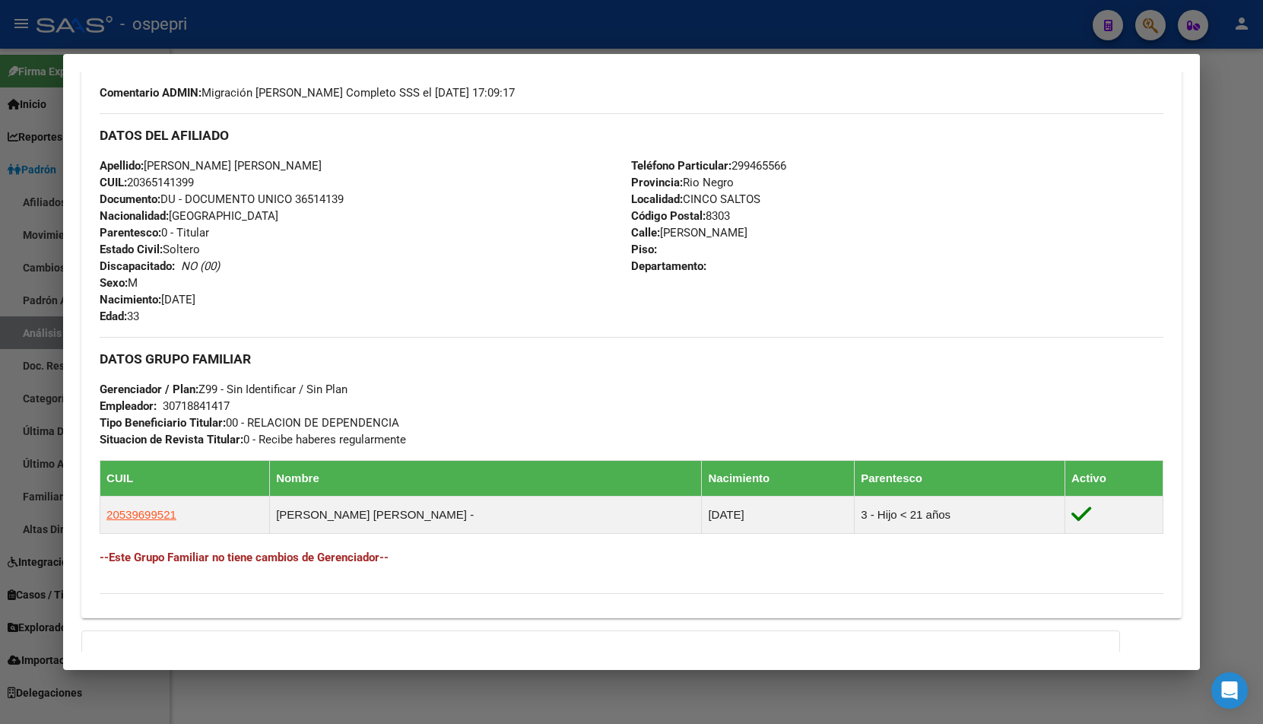 The height and width of the screenshot is (724, 1263). What do you see at coordinates (196, 406) in the screenshot?
I see `div: 30718841417` at bounding box center [196, 406].